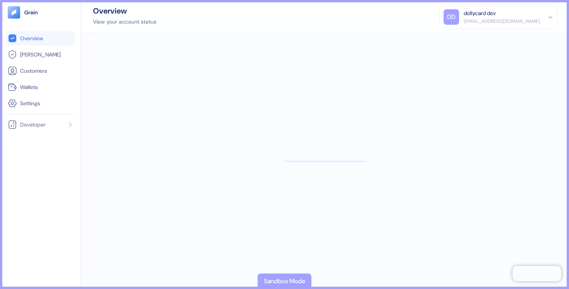 This screenshot has height=289, width=569. What do you see at coordinates (29, 87) in the screenshot?
I see `span: Wallets` at bounding box center [29, 87].